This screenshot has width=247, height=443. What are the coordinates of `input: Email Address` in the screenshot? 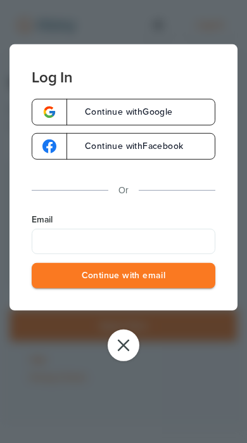 It's located at (124, 241).